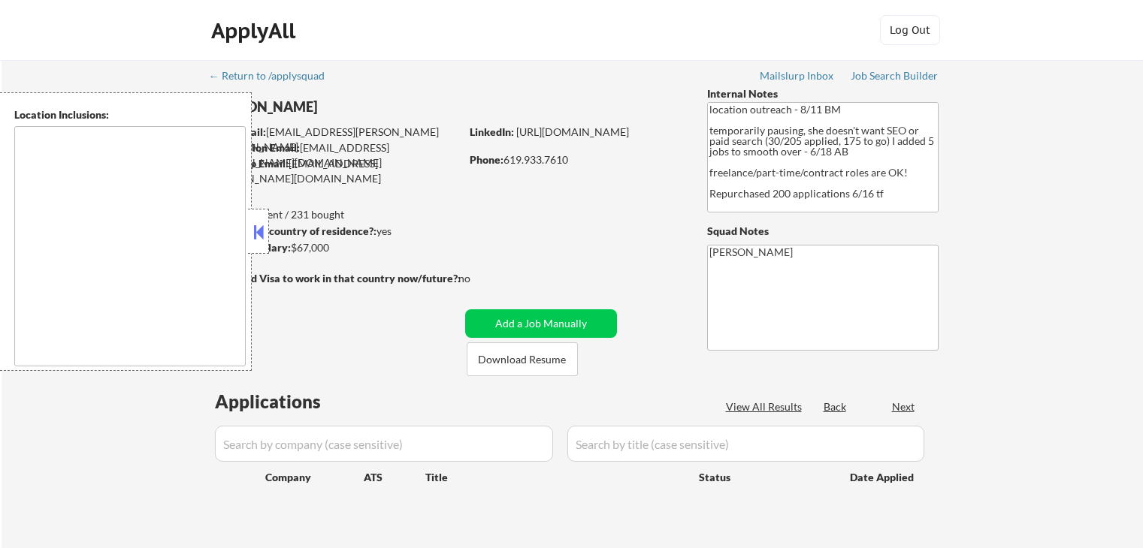 The width and height of the screenshot is (1143, 548). Describe the element at coordinates (335, 278) in the screenshot. I see `strong: Will need Visa to work in that country now/future?:` at that location.